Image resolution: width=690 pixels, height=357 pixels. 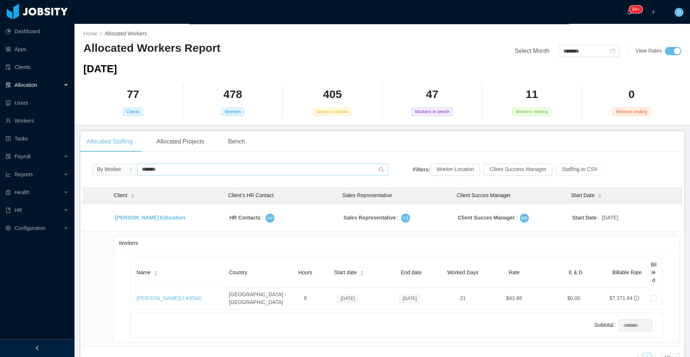 I want to click on a: icon: appstoreApps, so click(x=37, y=49).